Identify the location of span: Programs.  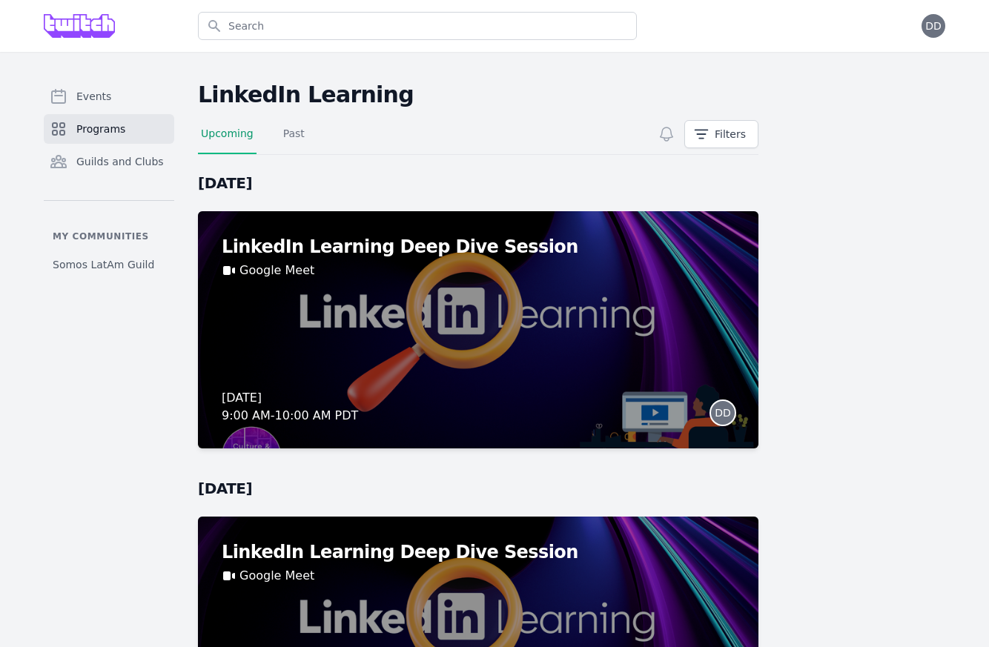
(101, 129).